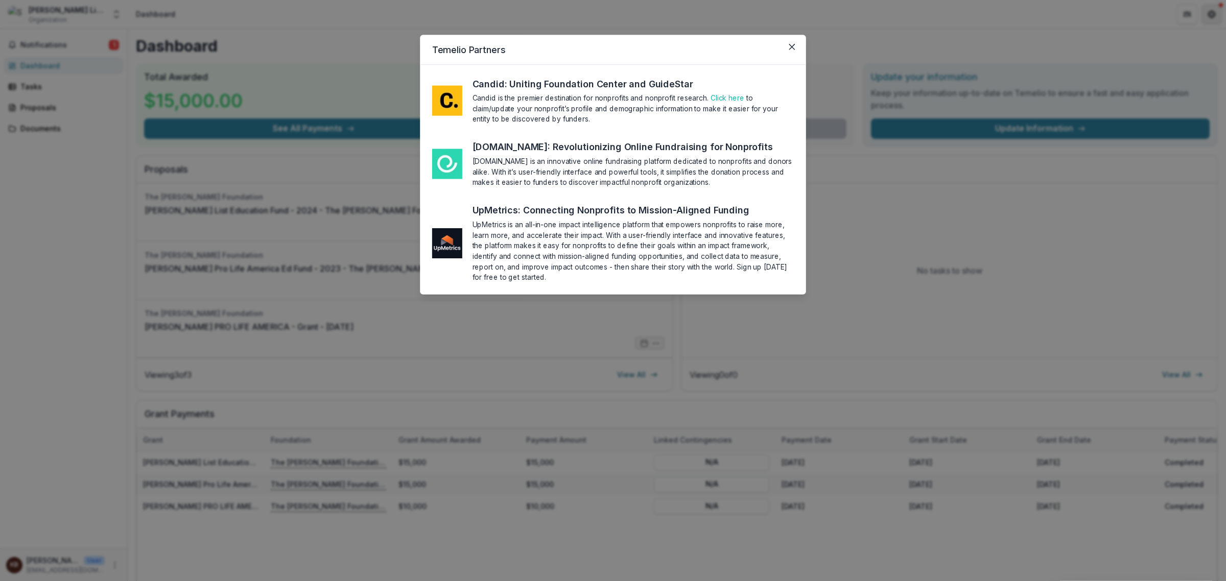  I want to click on a: Click here, so click(727, 98).